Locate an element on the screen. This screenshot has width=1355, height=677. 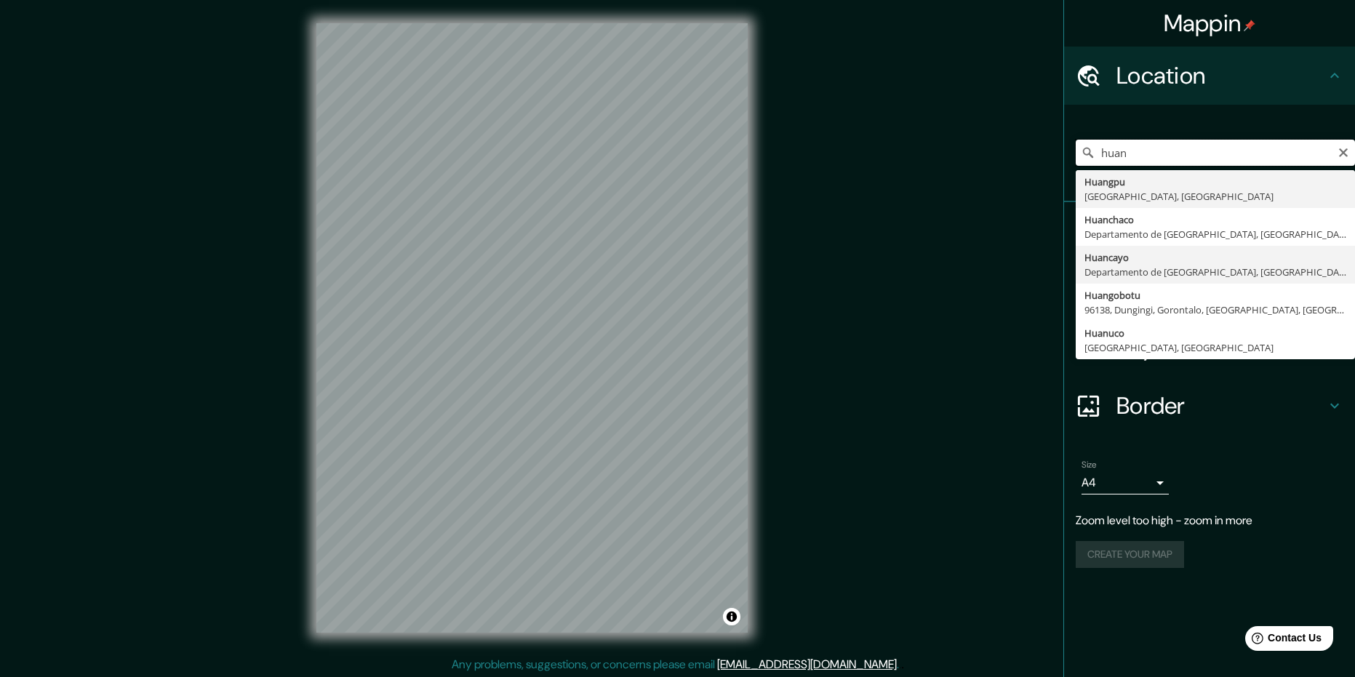
div: Style is located at coordinates (1209, 289).